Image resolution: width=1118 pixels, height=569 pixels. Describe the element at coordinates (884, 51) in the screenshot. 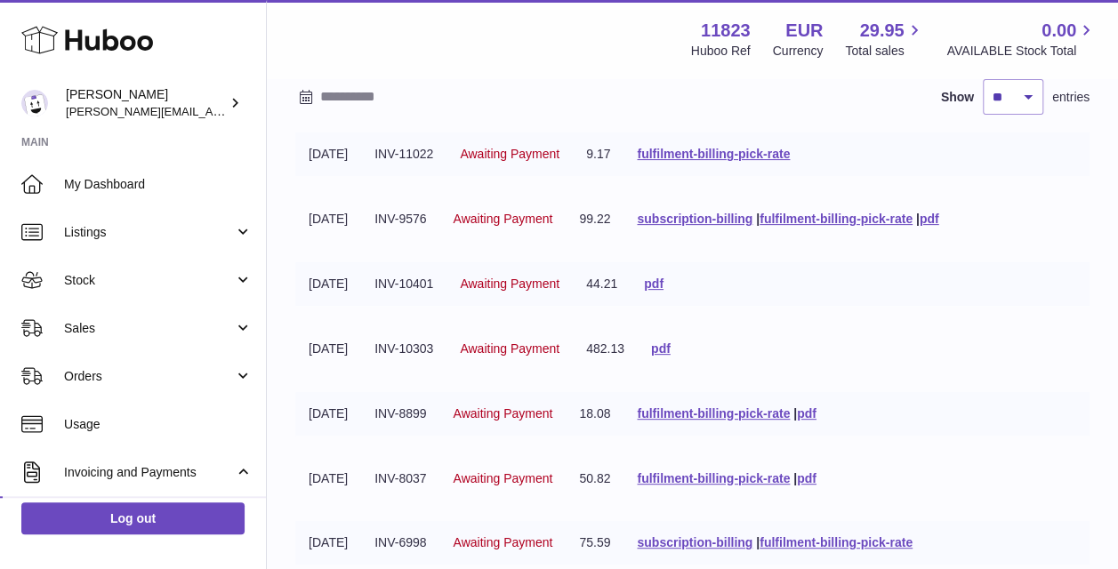

I see `span: Total sales` at that location.